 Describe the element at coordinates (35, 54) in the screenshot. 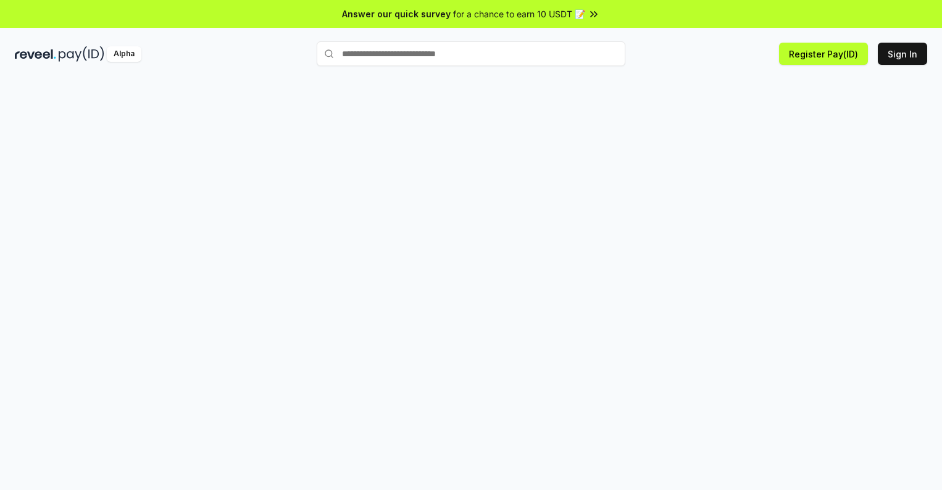

I see `img: reveel_dark` at that location.